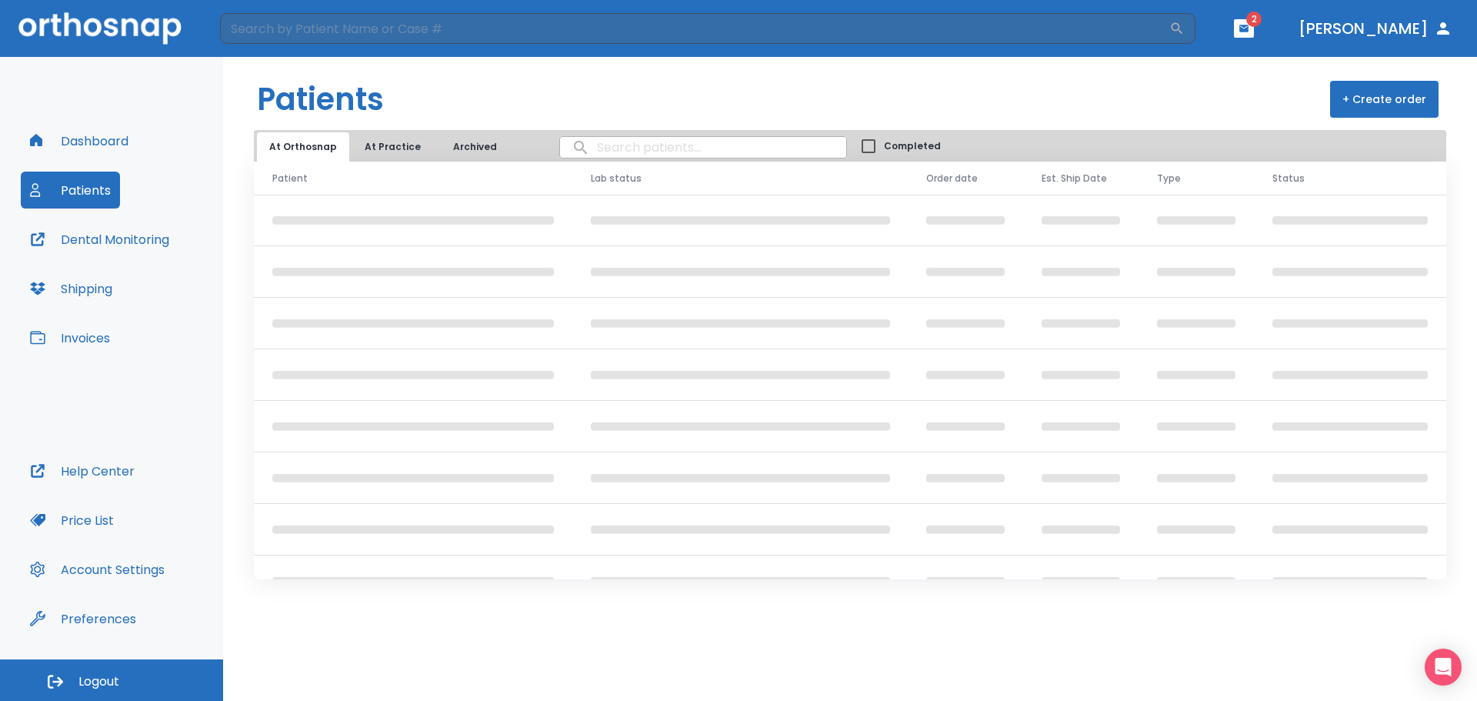 This screenshot has width=1477, height=701. Describe the element at coordinates (320, 99) in the screenshot. I see `h1: Patients` at that location.